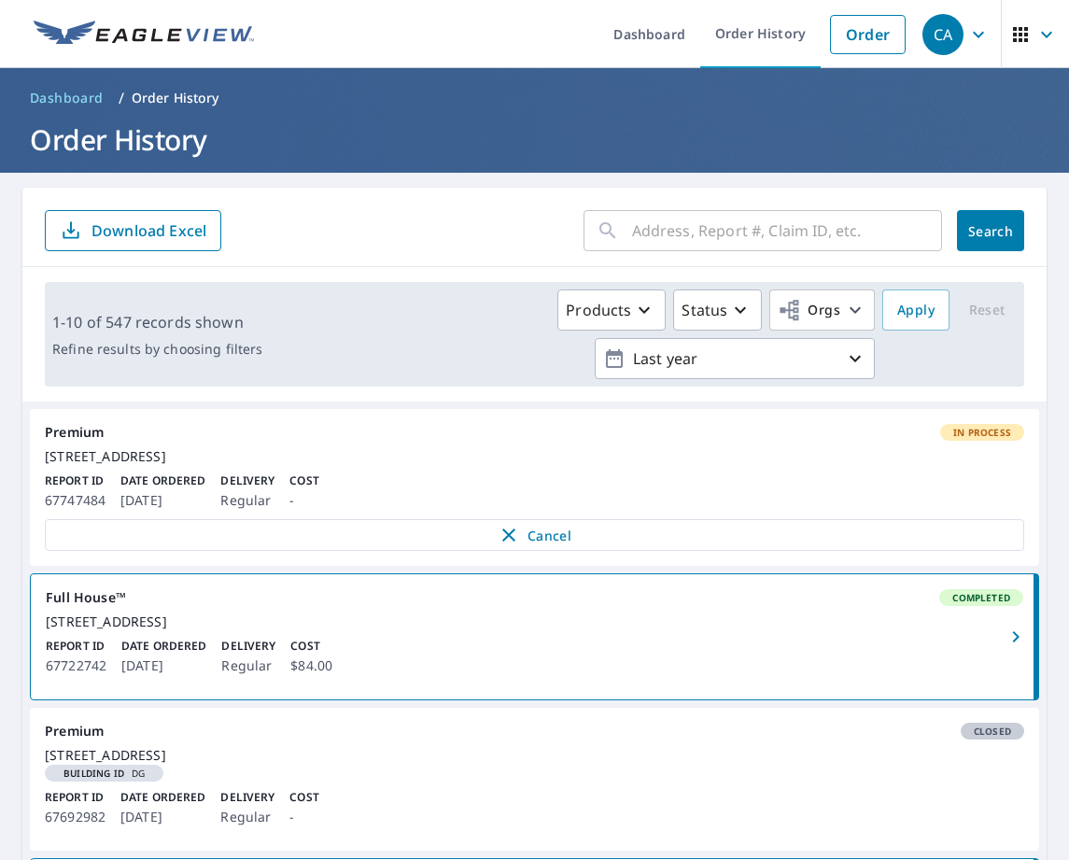 This screenshot has height=860, width=1069. I want to click on div: Full House™, so click(534, 598).